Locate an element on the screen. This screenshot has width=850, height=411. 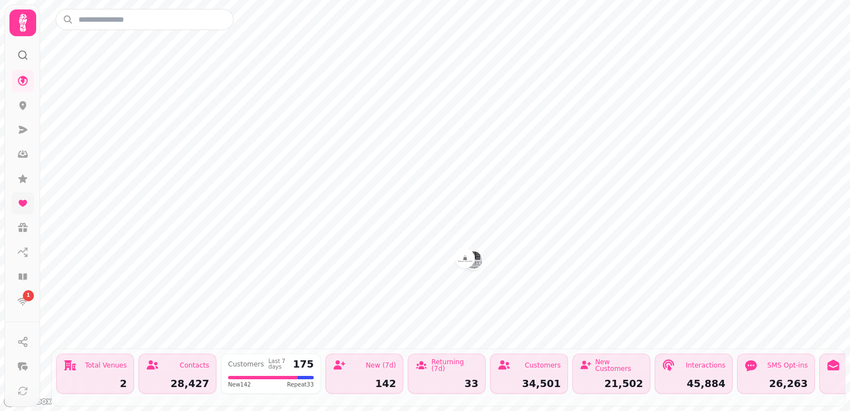
div: 28,427 is located at coordinates (177, 383).